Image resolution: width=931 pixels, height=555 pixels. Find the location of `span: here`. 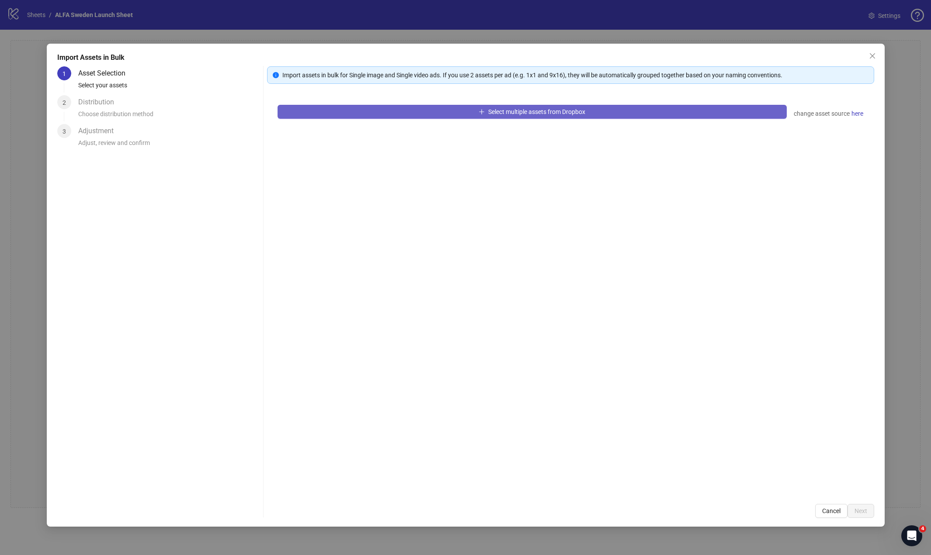

span: here is located at coordinates (857, 114).